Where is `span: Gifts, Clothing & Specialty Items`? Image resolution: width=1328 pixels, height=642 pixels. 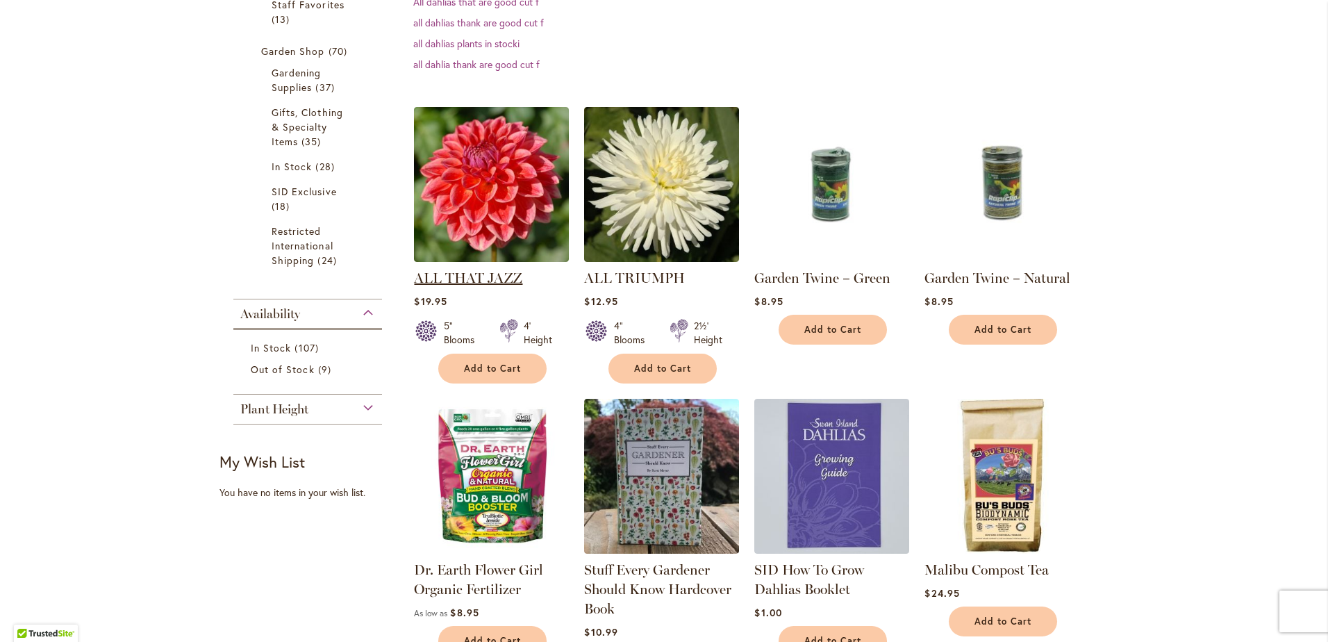 span: Gifts, Clothing & Specialty Items is located at coordinates (307, 126).